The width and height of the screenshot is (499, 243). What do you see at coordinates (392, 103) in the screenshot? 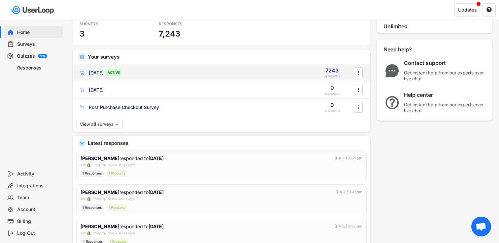
I see `img: QuestionMarkInverseMajor.svg` at bounding box center [392, 103].